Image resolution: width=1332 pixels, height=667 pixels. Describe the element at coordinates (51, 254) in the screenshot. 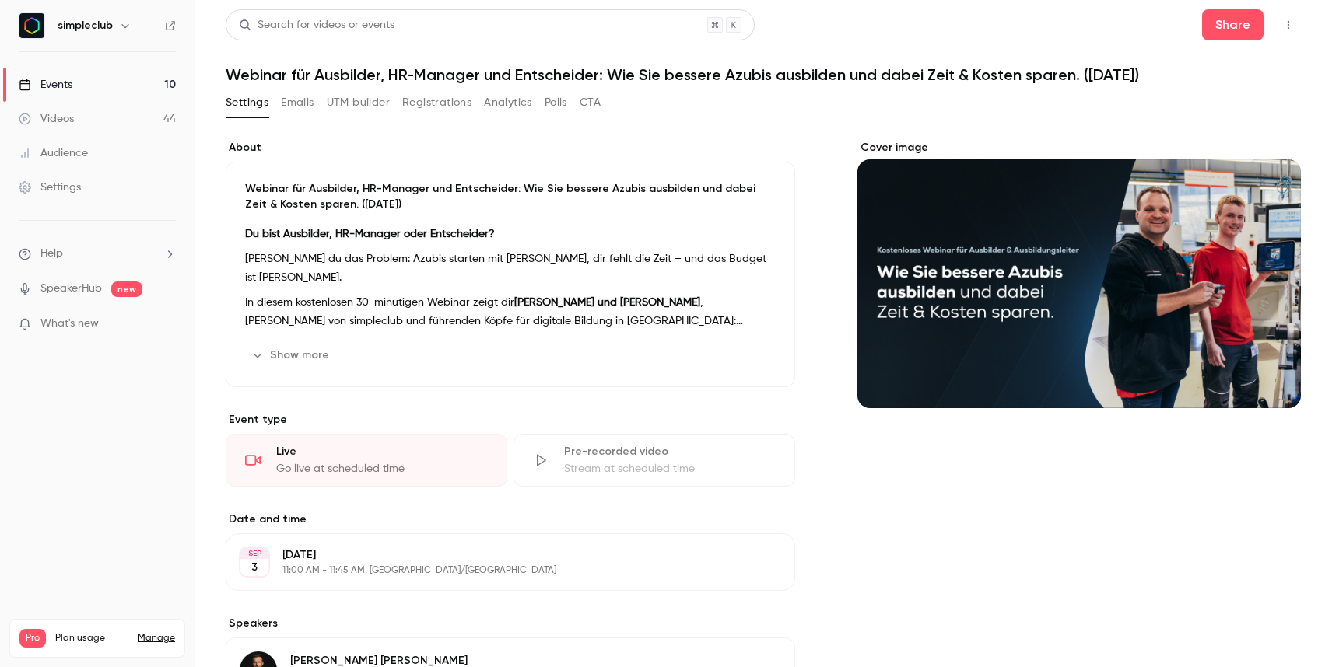

I see `span: Help` at that location.